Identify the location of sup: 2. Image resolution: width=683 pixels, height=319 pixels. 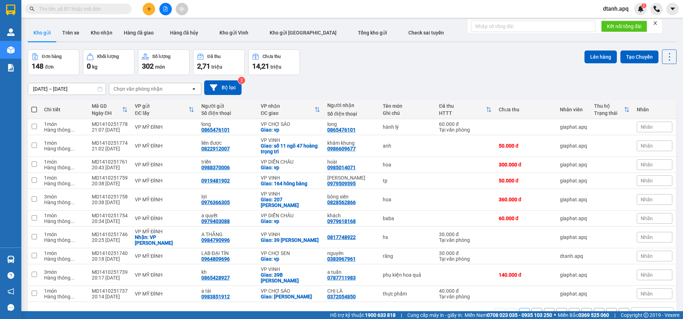
(241, 80).